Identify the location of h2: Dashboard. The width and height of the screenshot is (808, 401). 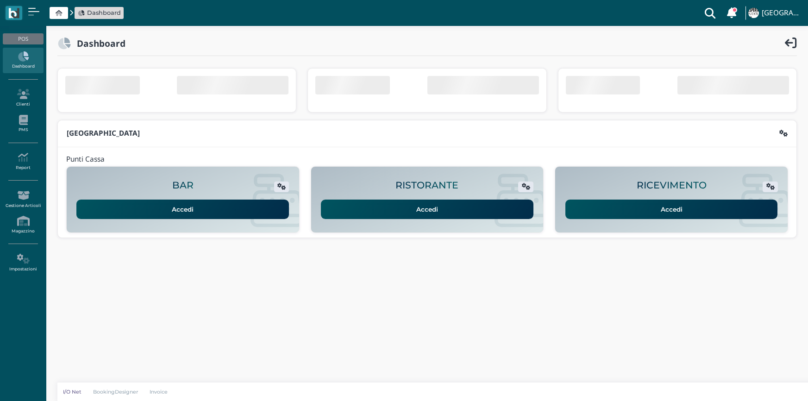
(98, 43).